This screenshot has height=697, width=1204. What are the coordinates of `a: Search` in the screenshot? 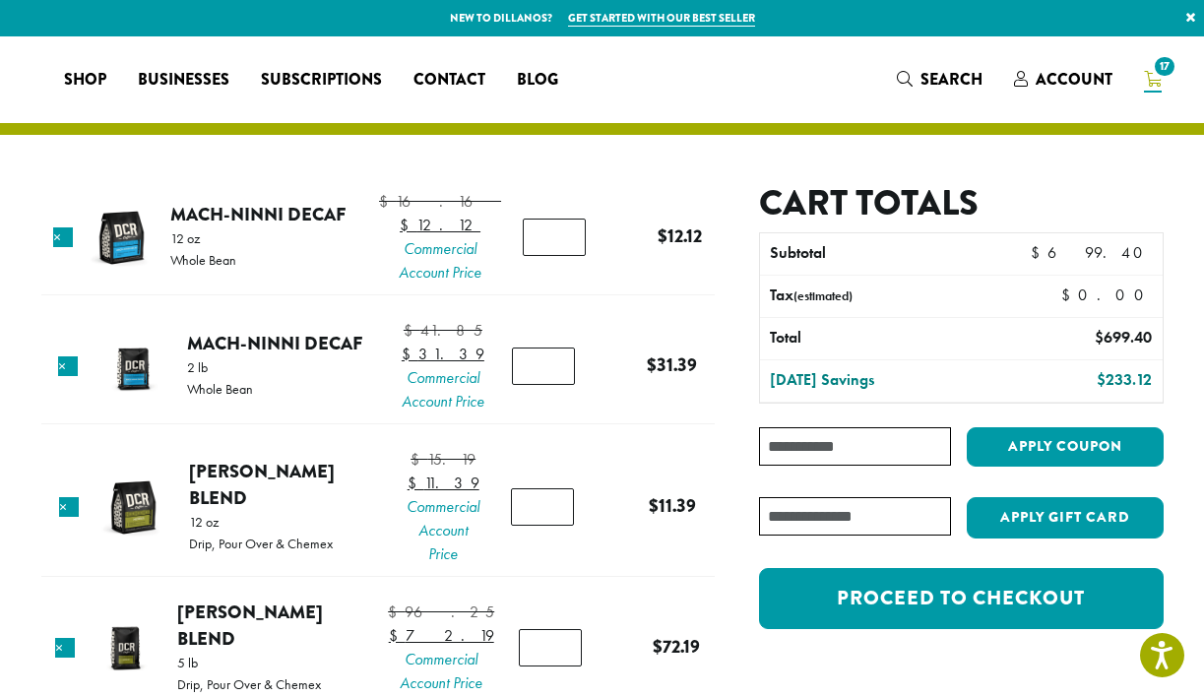 It's located at (939, 79).